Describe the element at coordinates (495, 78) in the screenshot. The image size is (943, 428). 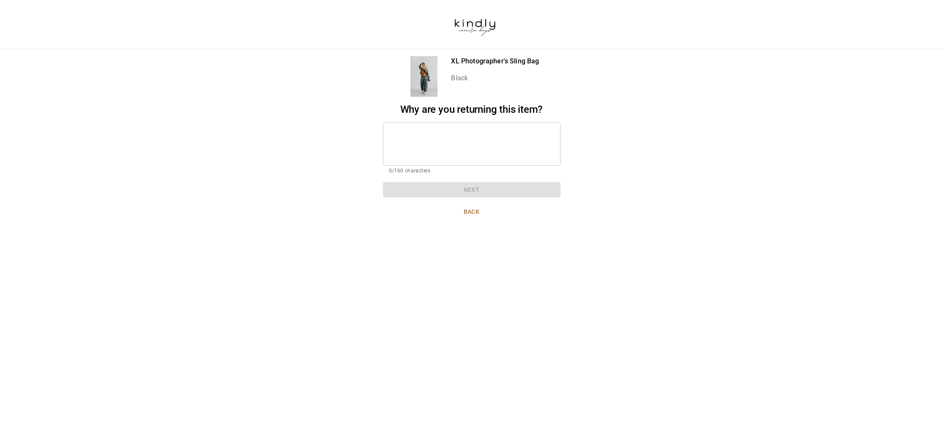
I see `p: Black` at that location.